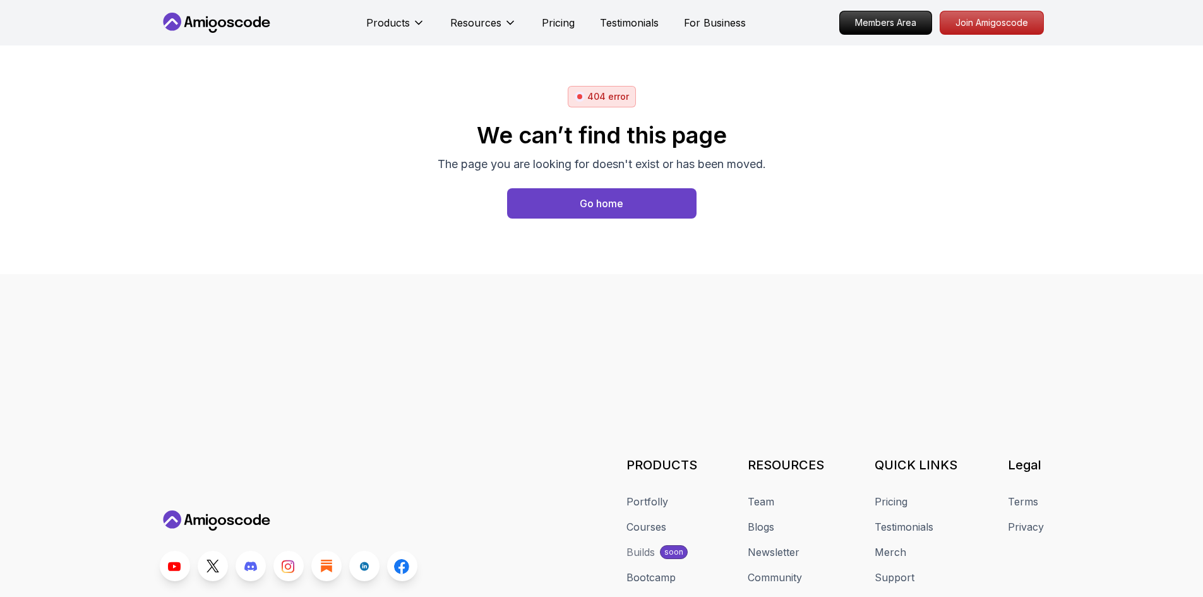  I want to click on p: Resources, so click(475, 23).